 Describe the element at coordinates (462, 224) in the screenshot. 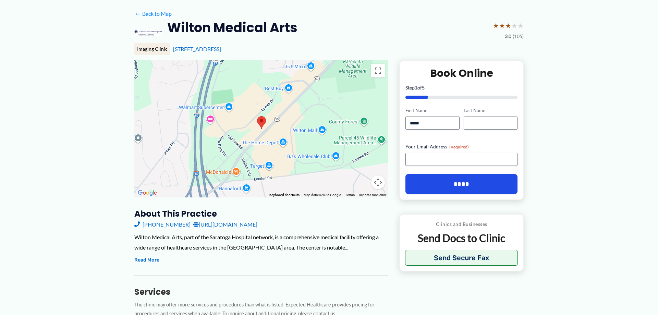

I see `p: Clinics and Businesses` at that location.